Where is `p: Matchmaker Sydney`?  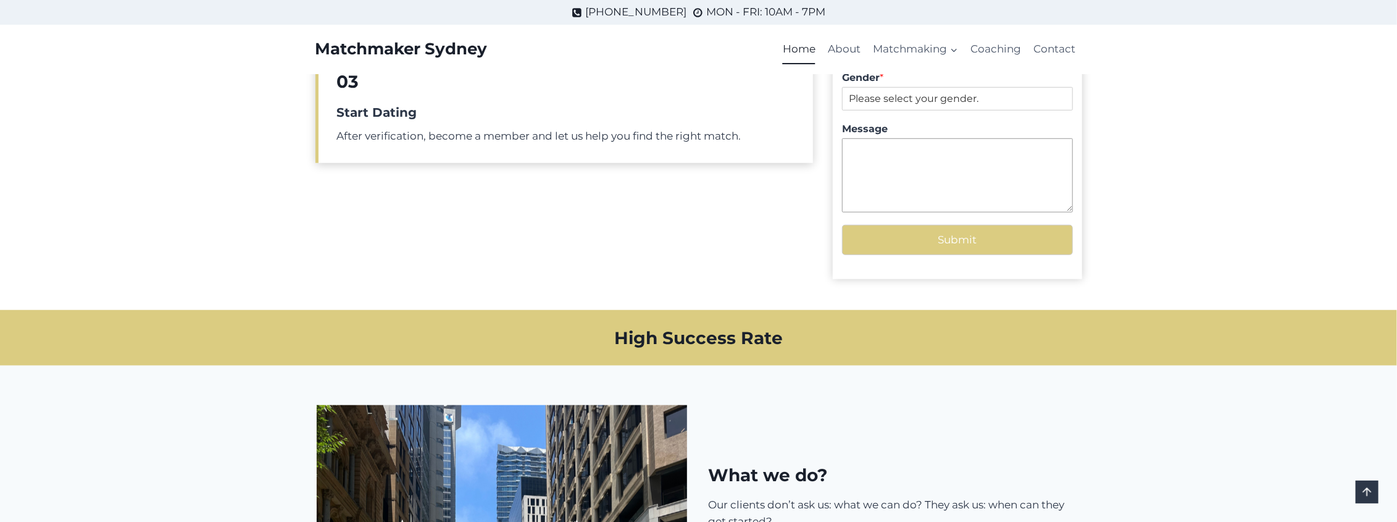 p: Matchmaker Sydney is located at coordinates (401, 49).